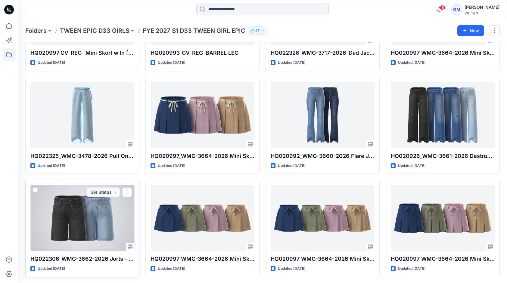 This screenshot has height=283, width=507. Describe the element at coordinates (471, 31) in the screenshot. I see `button: New` at that location.